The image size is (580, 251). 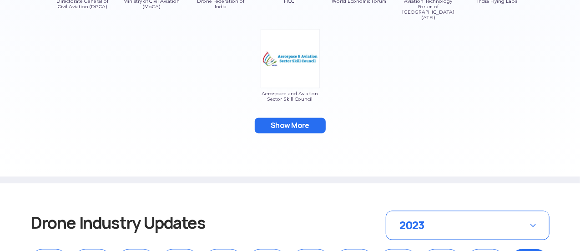 I want to click on span: Aerospace and Aviation Sector Skill Council, so click(x=290, y=96).